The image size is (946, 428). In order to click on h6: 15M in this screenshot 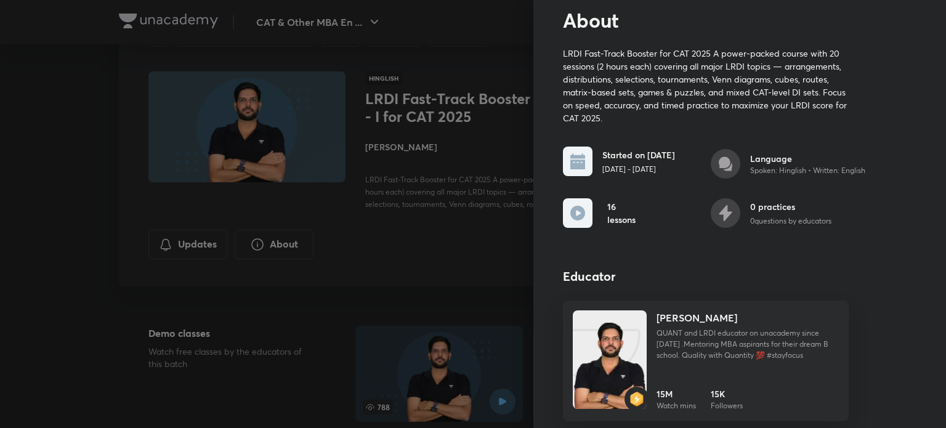, I will do `click(676, 394)`.